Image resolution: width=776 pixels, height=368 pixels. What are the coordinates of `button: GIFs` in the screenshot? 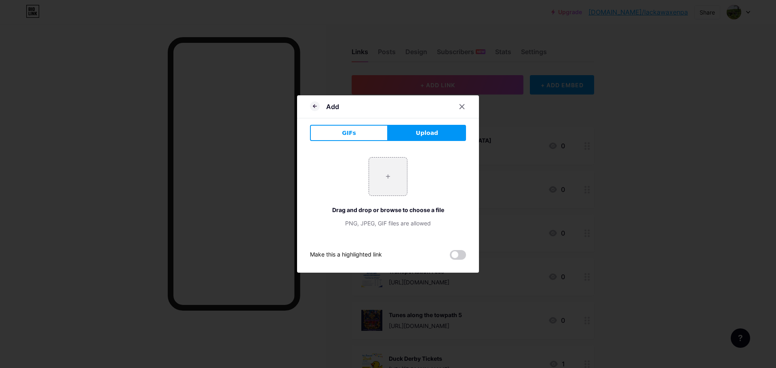 It's located at (349, 133).